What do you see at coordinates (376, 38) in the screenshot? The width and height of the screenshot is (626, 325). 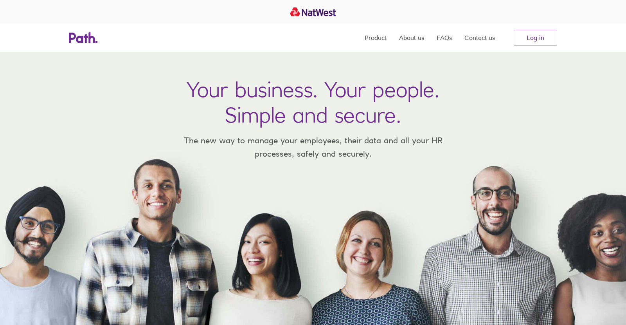 I see `a: Product` at bounding box center [376, 38].